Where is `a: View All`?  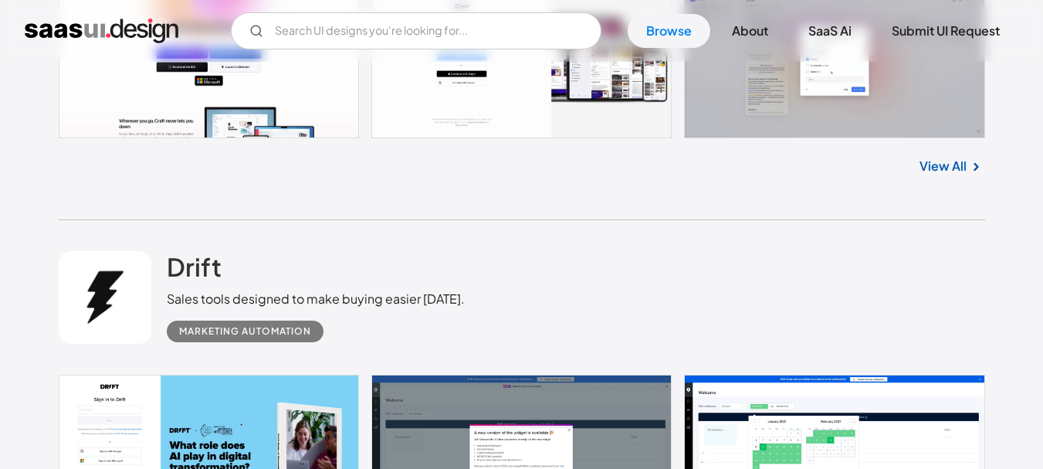
a: View All is located at coordinates (943, 166).